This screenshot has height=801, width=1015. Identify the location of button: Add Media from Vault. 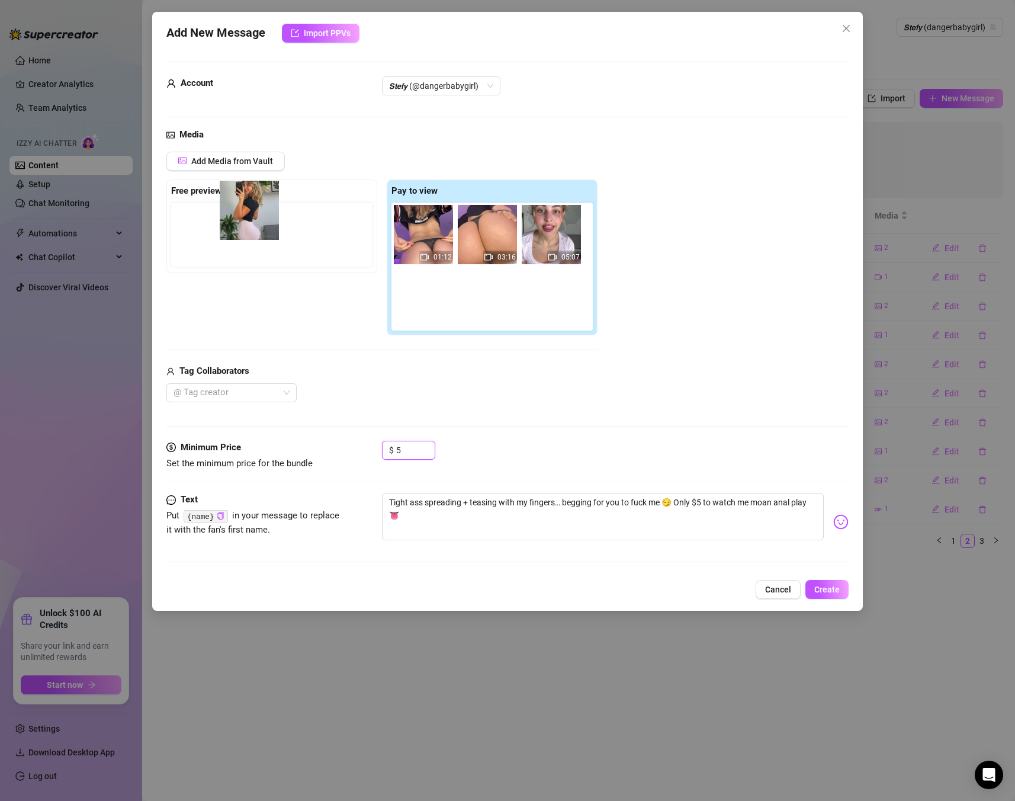
(226, 161).